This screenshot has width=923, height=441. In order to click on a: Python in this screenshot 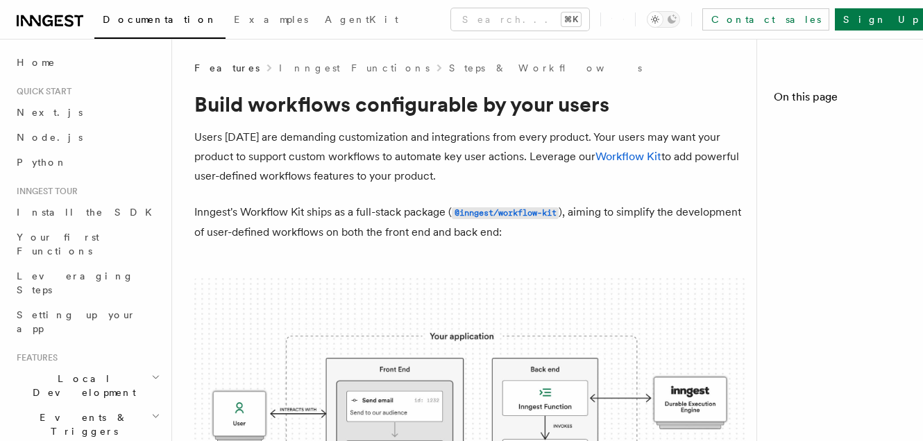, I will do `click(87, 162)`.